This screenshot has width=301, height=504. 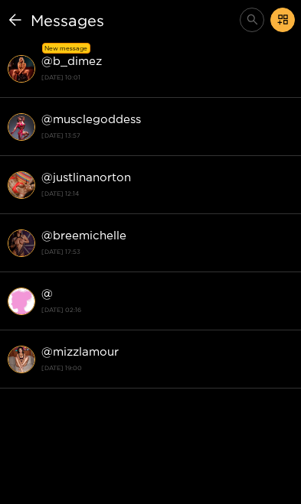 What do you see at coordinates (67, 20) in the screenshot?
I see `span: Messages` at bounding box center [67, 20].